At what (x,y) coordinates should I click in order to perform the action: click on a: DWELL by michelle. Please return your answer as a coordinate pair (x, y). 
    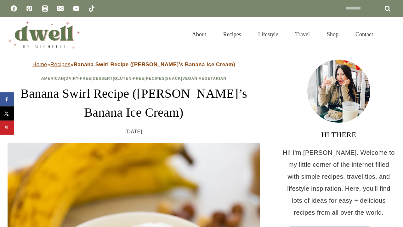
    Looking at the image, I should click on (44, 34).